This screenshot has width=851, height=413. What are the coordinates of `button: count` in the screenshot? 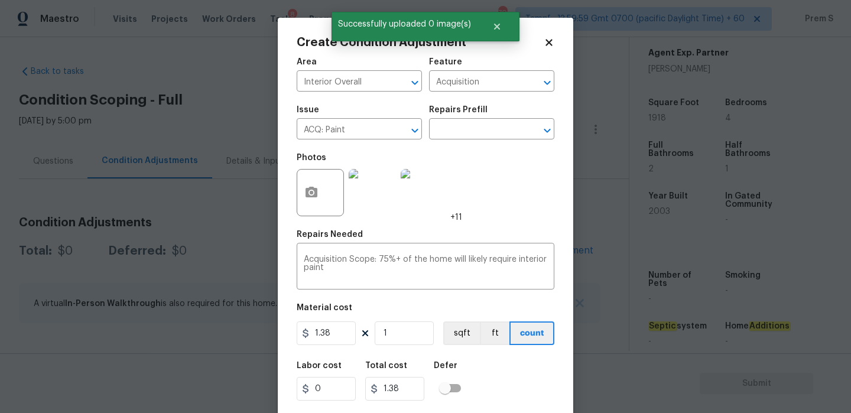 It's located at (532, 333).